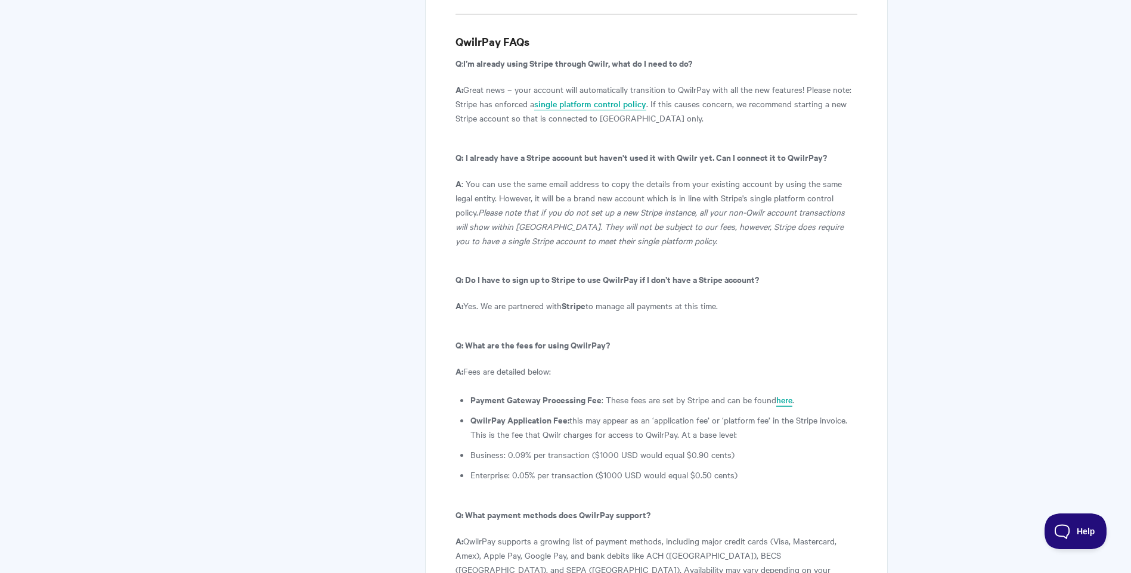 The height and width of the screenshot is (573, 1131). What do you see at coordinates (536, 399) in the screenshot?
I see `b: Payment Gateway Processing Fee` at bounding box center [536, 399].